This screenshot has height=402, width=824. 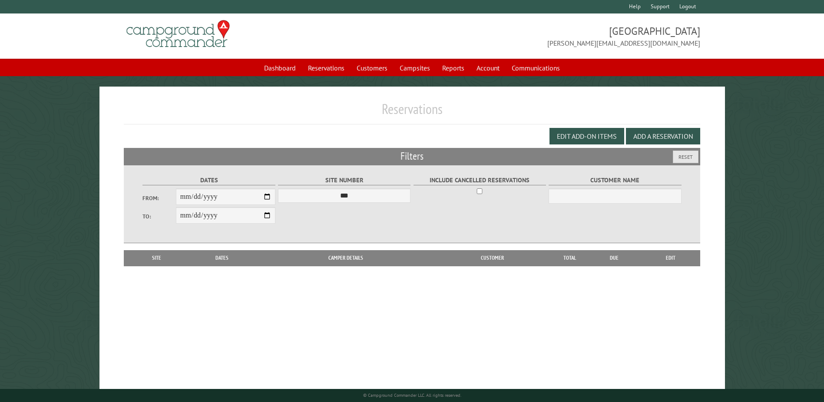 I want to click on button: Add a Reservation, so click(x=663, y=136).